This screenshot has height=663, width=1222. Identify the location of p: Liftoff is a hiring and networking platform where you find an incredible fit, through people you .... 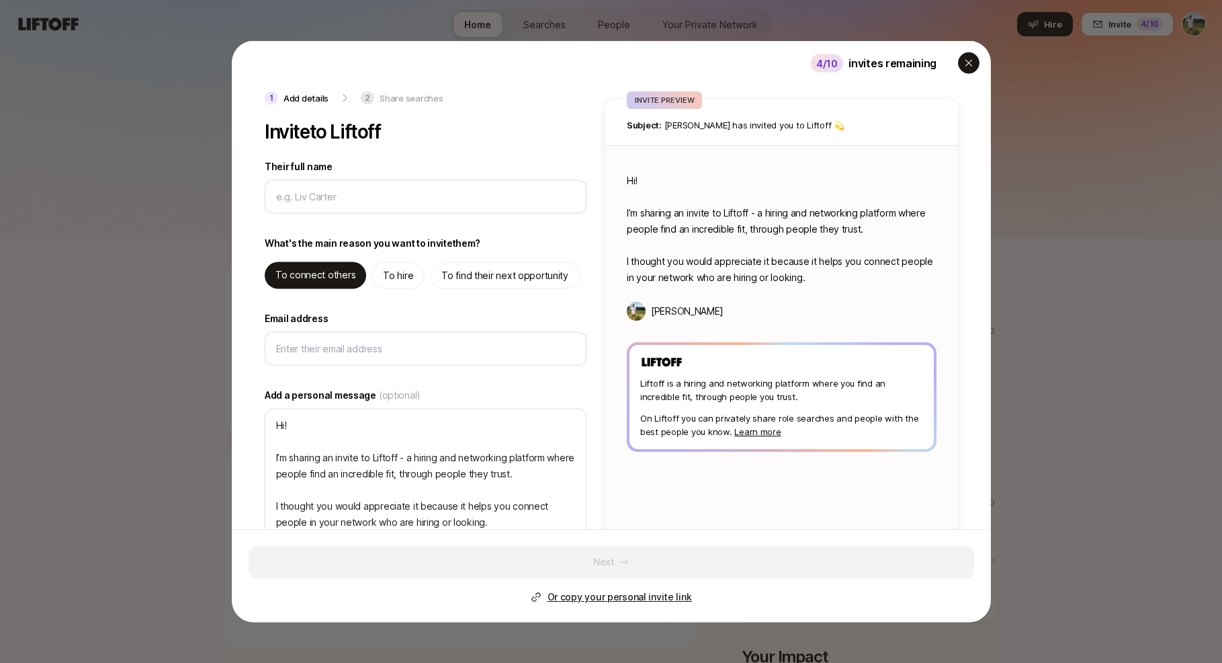
(782, 389).